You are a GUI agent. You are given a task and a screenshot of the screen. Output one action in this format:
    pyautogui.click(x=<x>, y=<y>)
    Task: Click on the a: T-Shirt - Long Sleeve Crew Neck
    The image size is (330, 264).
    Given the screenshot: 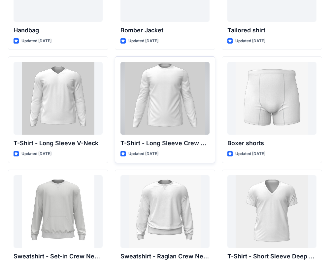 What is the action you would take?
    pyautogui.click(x=165, y=98)
    